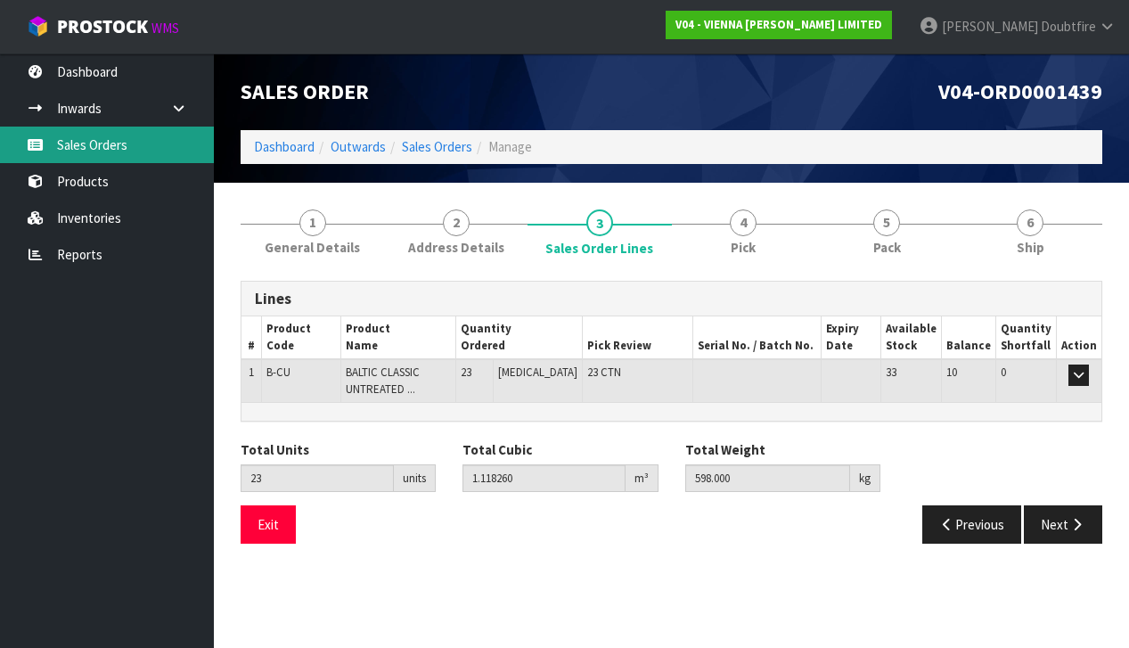  I want to click on button: Exit, so click(268, 524).